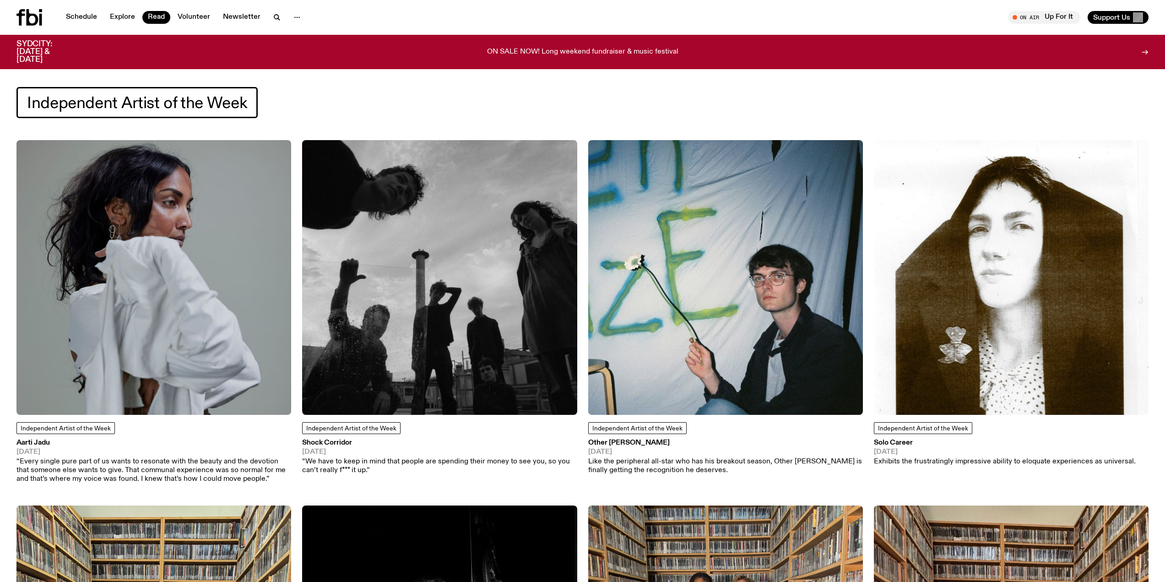  What do you see at coordinates (1118, 17) in the screenshot?
I see `button: Support Us` at bounding box center [1118, 17].